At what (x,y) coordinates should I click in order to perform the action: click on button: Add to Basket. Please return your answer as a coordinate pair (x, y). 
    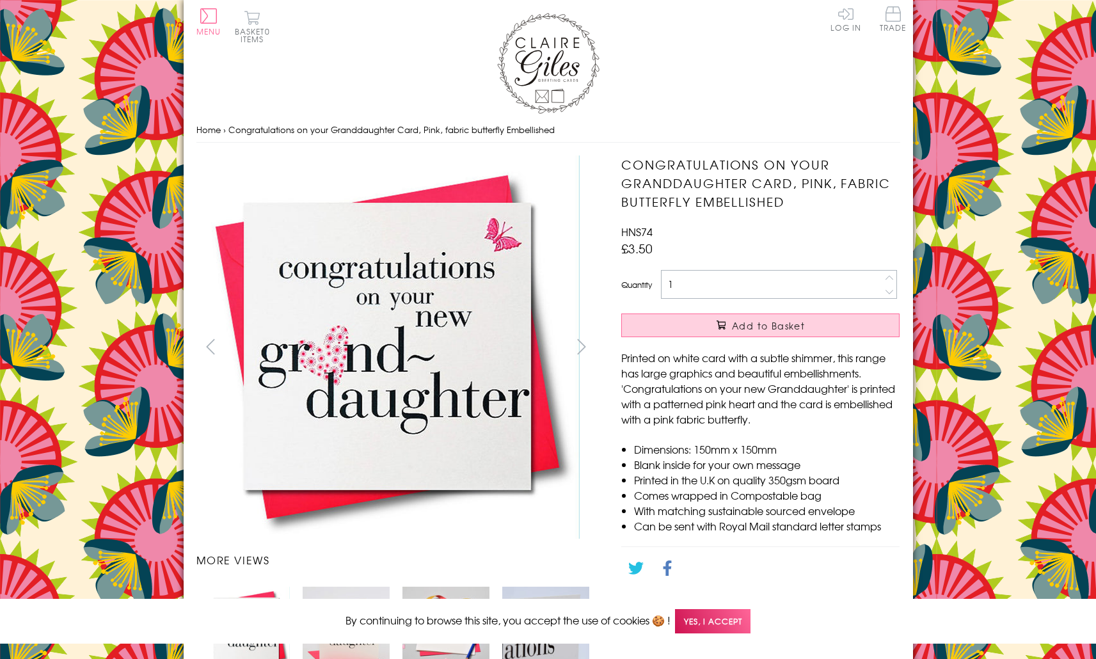
    Looking at the image, I should click on (760, 325).